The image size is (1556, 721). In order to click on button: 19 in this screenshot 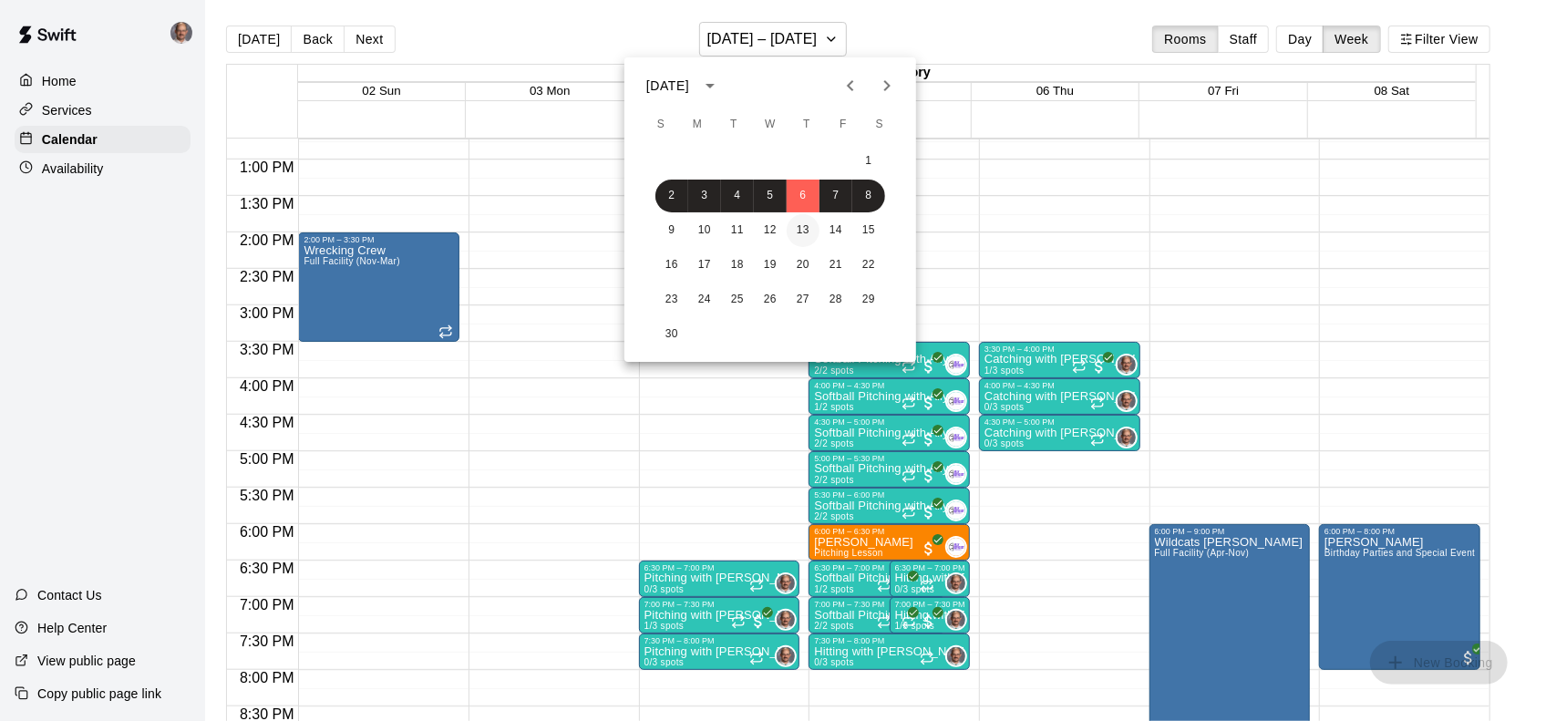, I will do `click(770, 265)`.